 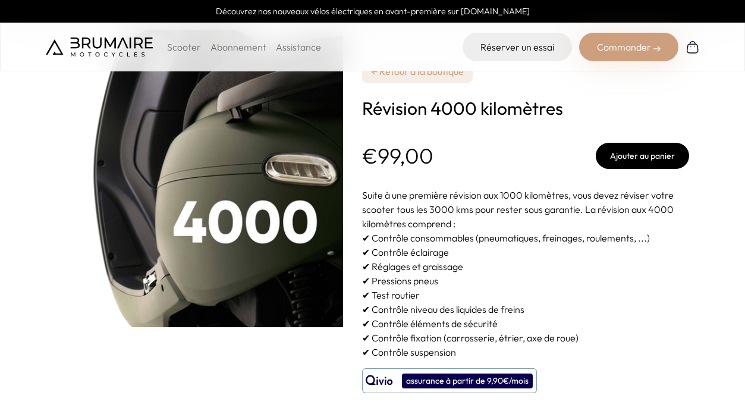 I want to click on p: ✔ Contrôle consommables (pneumatiques, freinages, roulements, ...), so click(x=525, y=238).